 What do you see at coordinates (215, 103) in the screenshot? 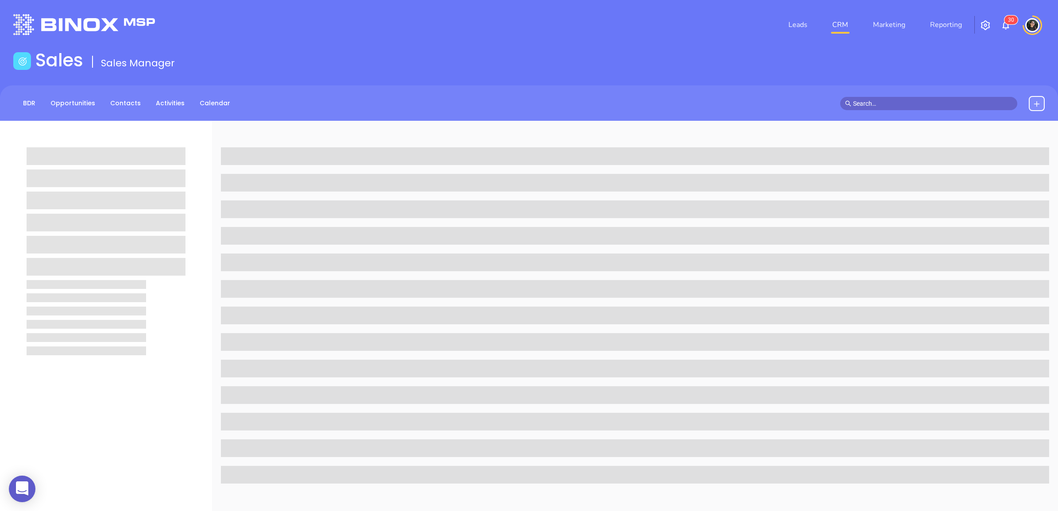
I see `a: Calendar` at bounding box center [215, 103].